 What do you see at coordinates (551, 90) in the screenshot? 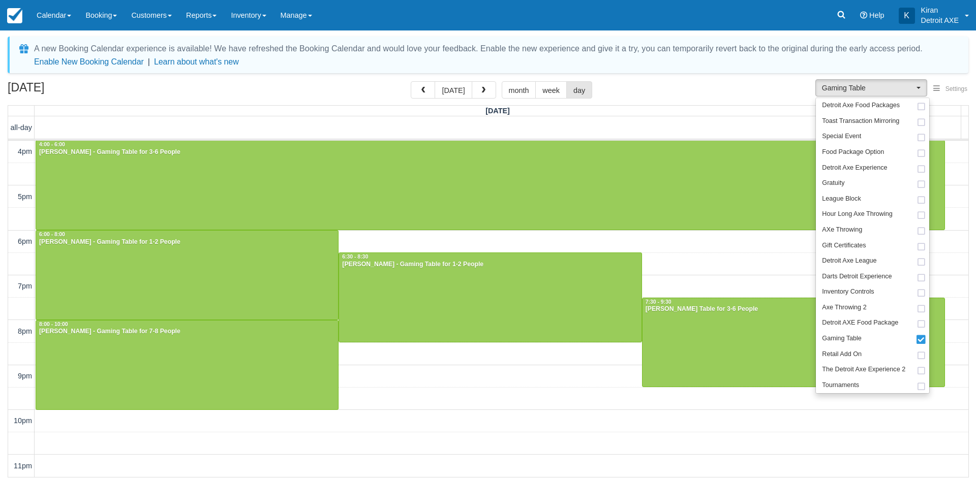
I see `button: week` at bounding box center [551, 90].